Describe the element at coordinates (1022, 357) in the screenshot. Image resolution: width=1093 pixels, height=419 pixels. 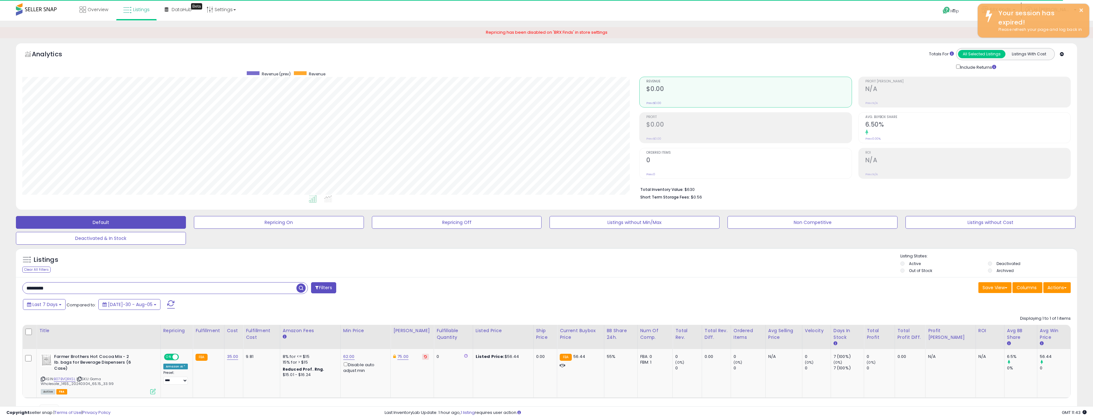
I see `div: 6.5%` at that location.